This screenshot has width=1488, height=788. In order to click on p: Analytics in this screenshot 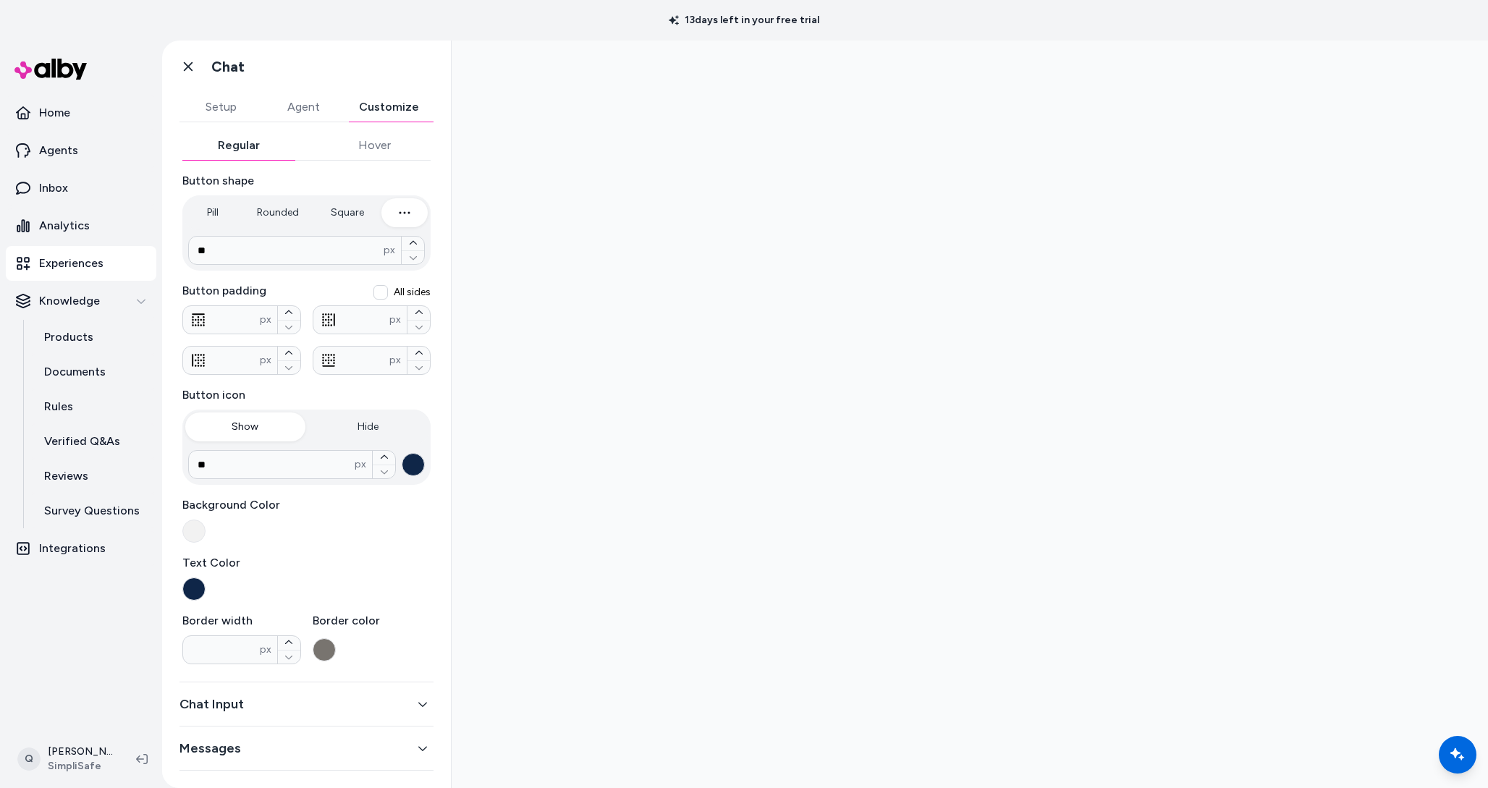, I will do `click(64, 226)`.